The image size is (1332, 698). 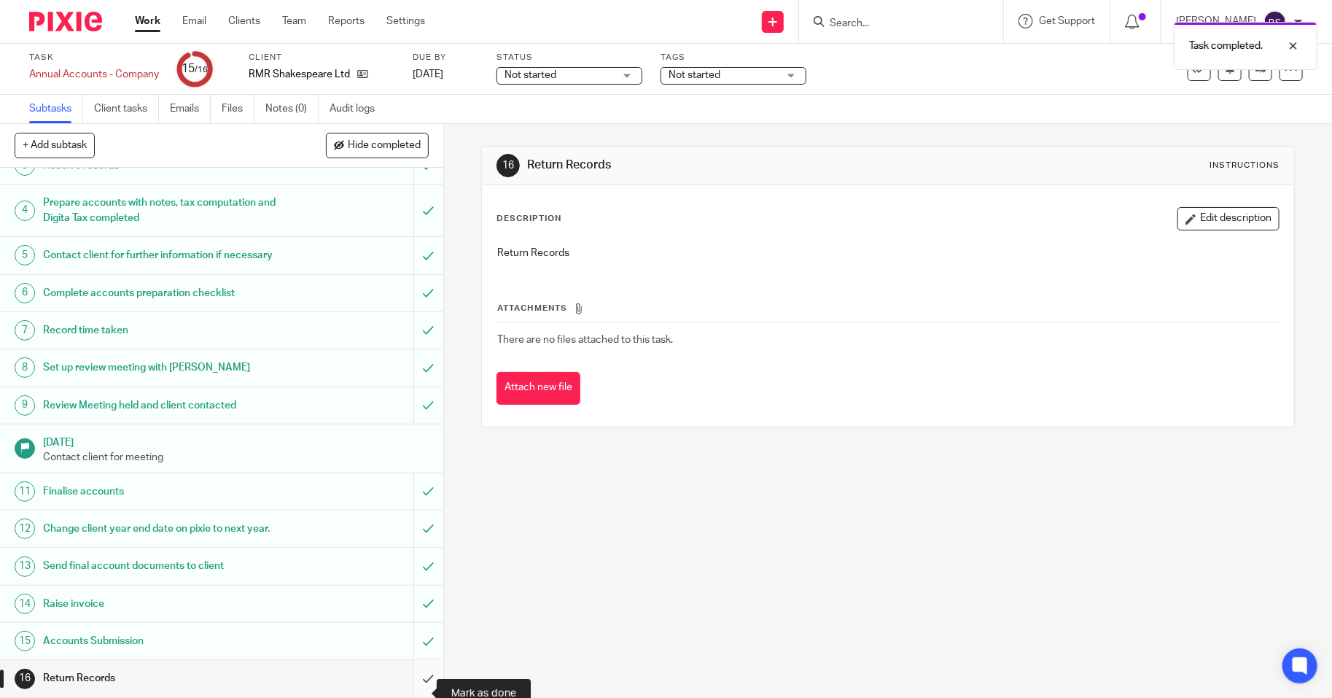 What do you see at coordinates (94, 58) in the screenshot?
I see `label: Task` at bounding box center [94, 58].